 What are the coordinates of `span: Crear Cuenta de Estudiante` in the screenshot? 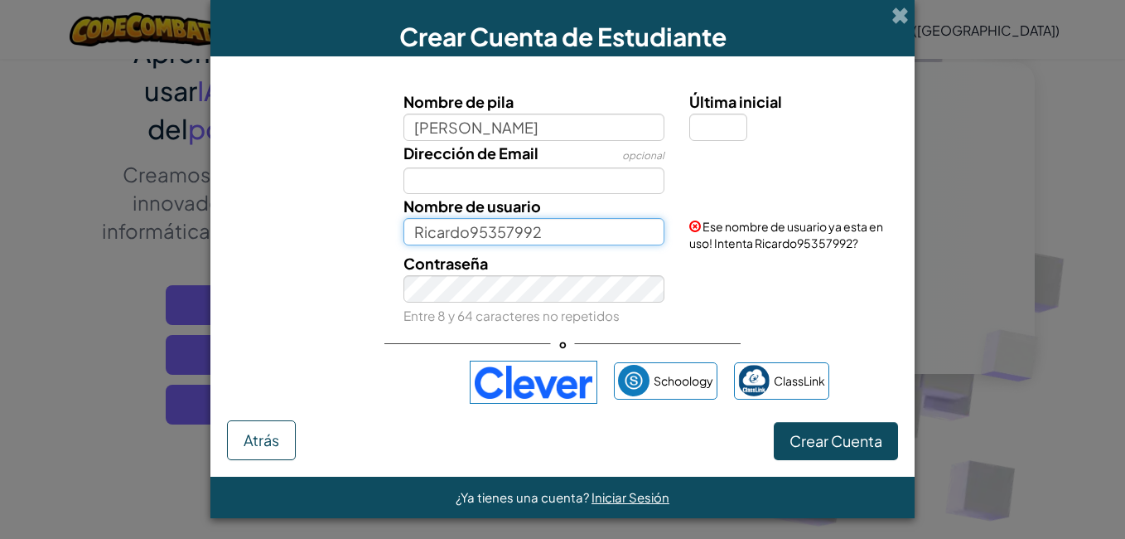 It's located at (563, 36).